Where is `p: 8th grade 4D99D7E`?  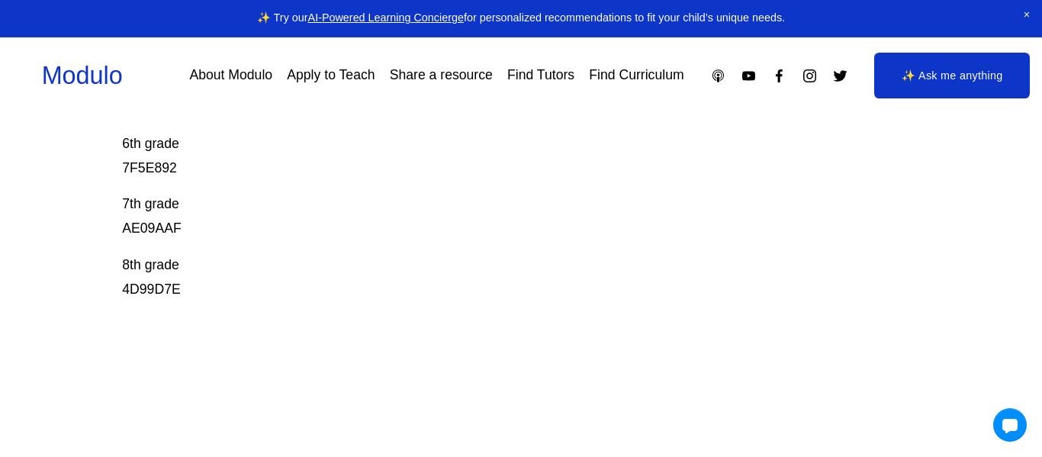 p: 8th grade 4D99D7E is located at coordinates (481, 278).